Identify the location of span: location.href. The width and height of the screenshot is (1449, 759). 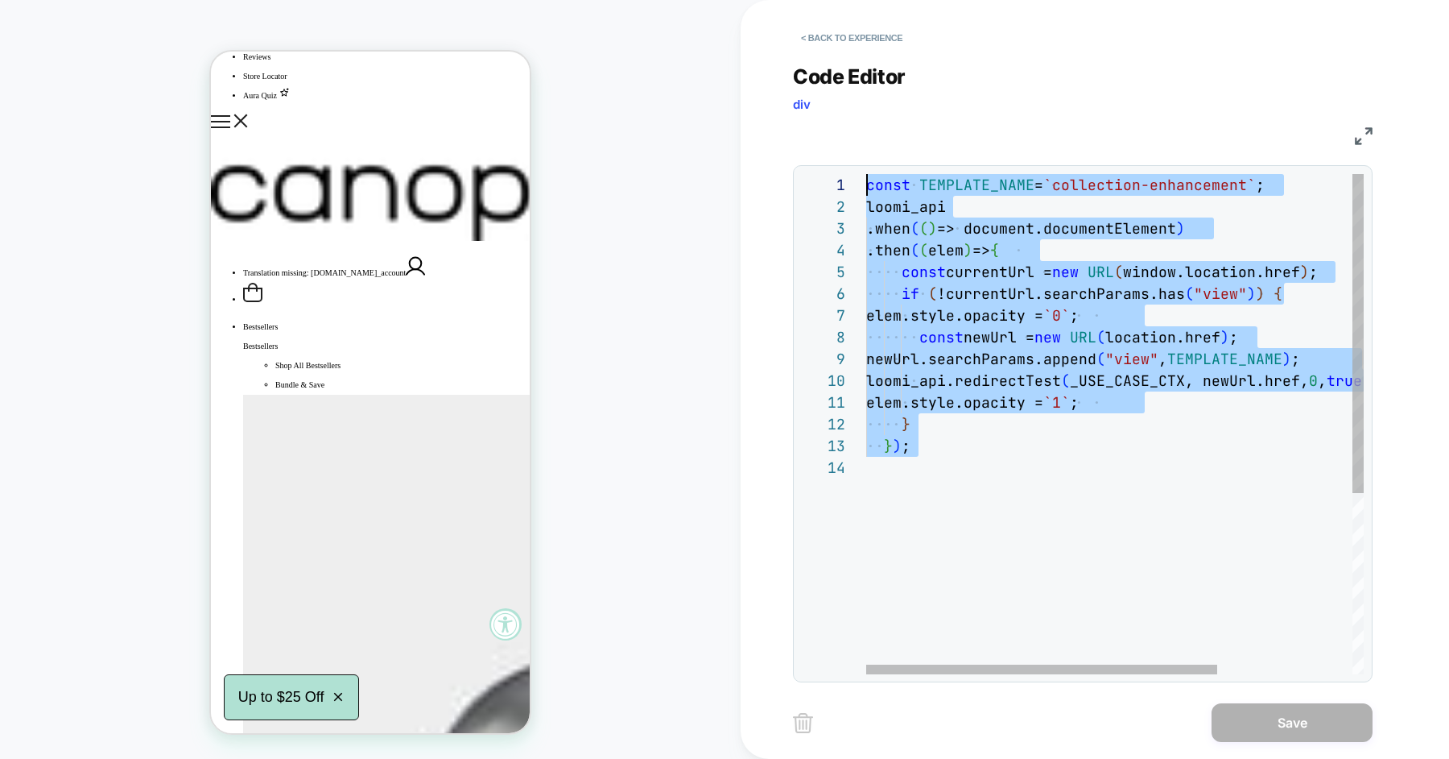
(1163, 337).